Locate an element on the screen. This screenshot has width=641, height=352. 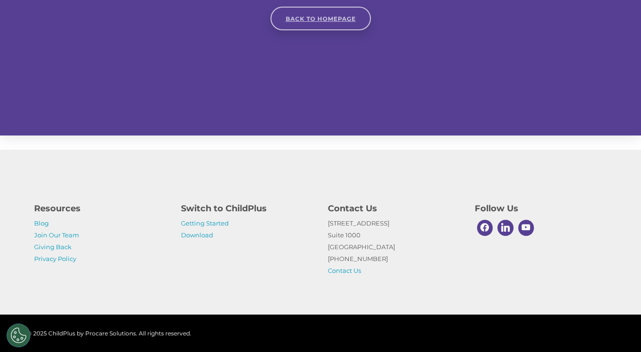
a: Privacy Policy is located at coordinates (55, 259).